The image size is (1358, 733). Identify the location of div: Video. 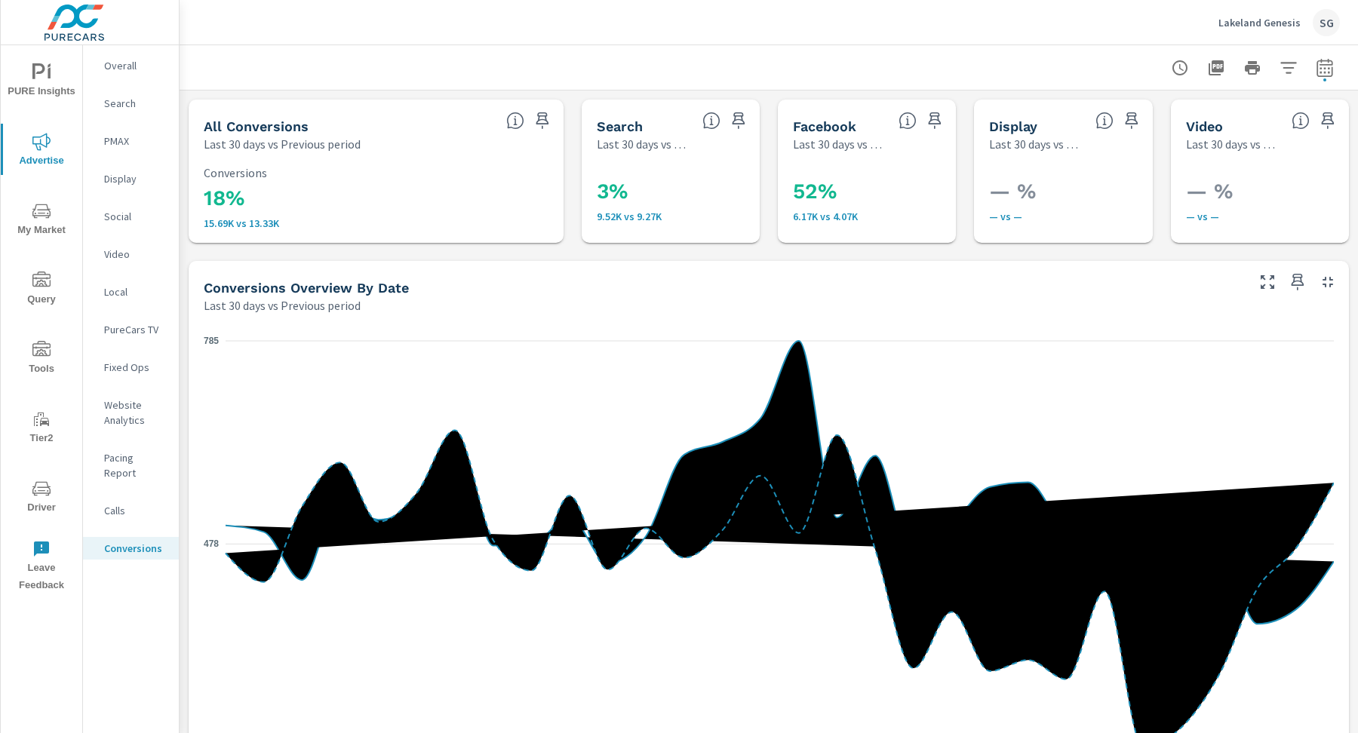
(131, 254).